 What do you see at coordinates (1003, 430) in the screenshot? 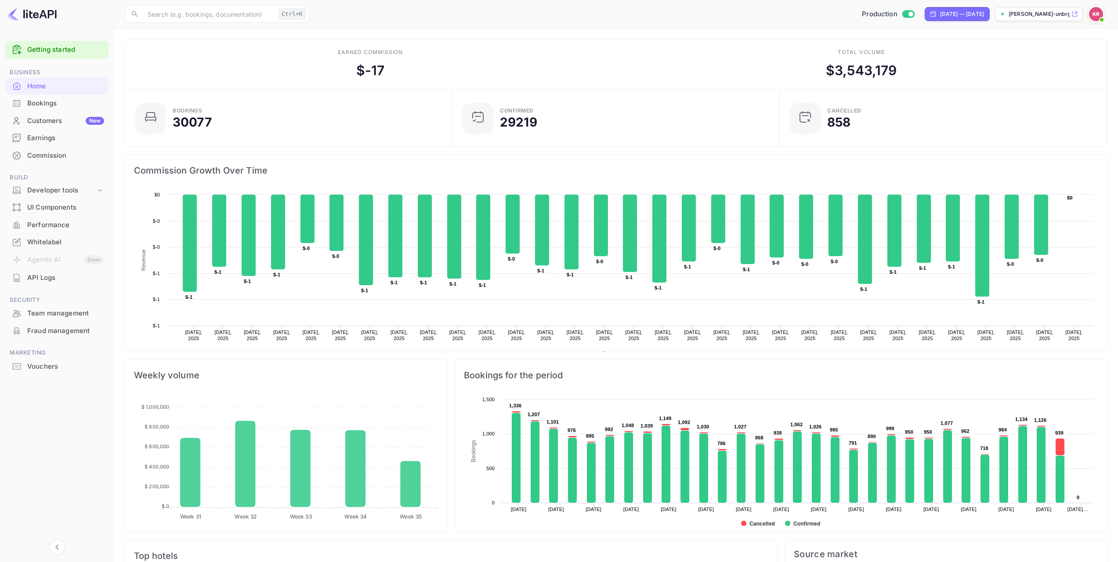
I see `text: 984` at bounding box center [1003, 430].